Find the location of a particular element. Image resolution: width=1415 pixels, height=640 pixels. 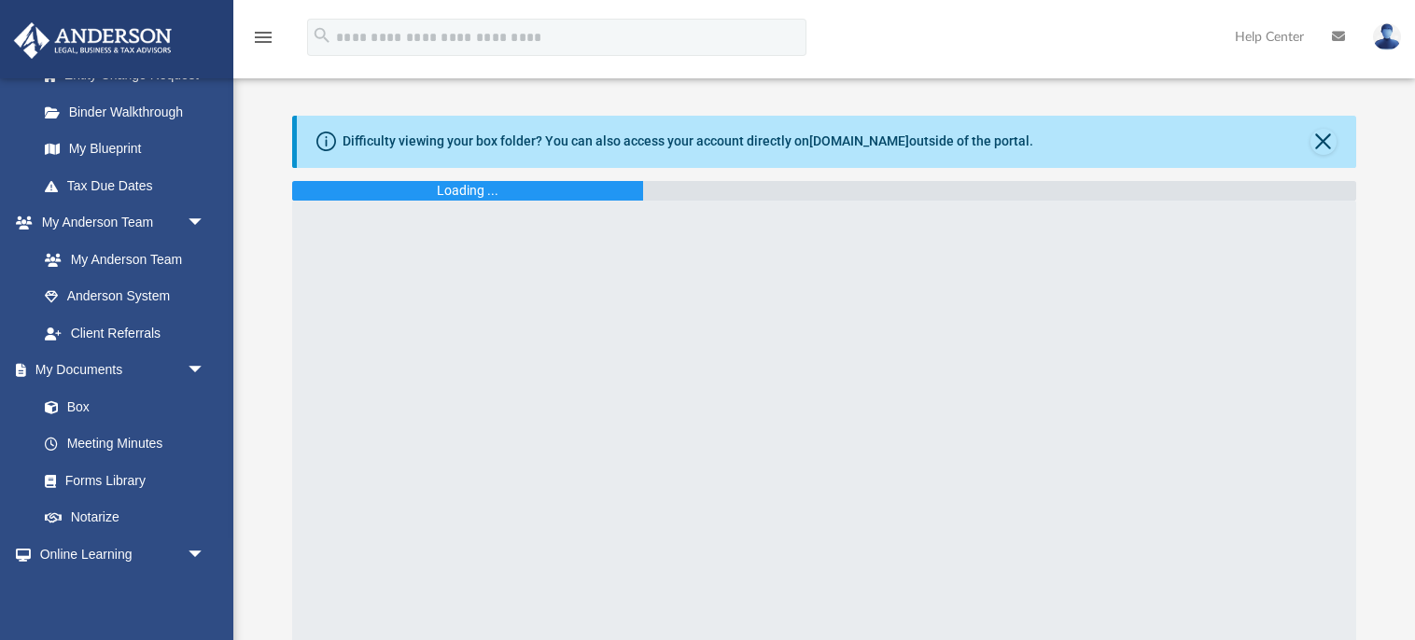

a: Anderson System is located at coordinates (125, 297).